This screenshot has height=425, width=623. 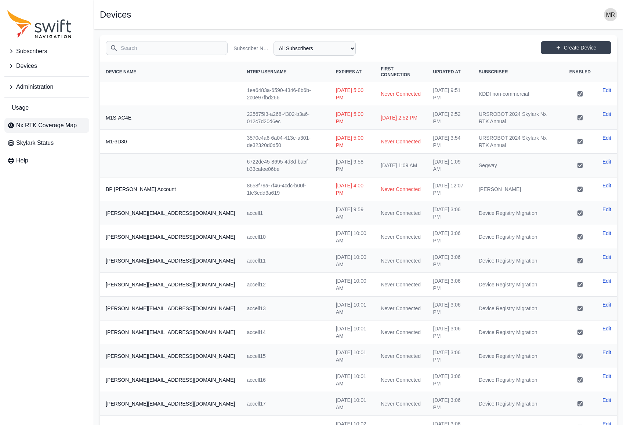 I want to click on th: Device Name, so click(x=170, y=72).